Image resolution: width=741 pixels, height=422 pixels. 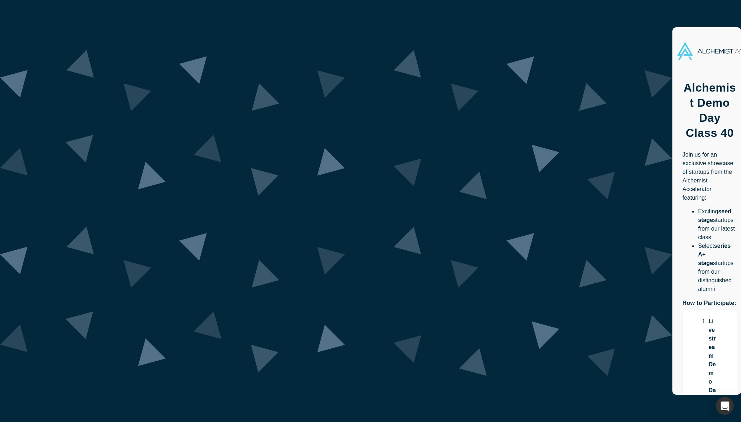 I want to click on strong: series A+ stage, so click(x=714, y=254).